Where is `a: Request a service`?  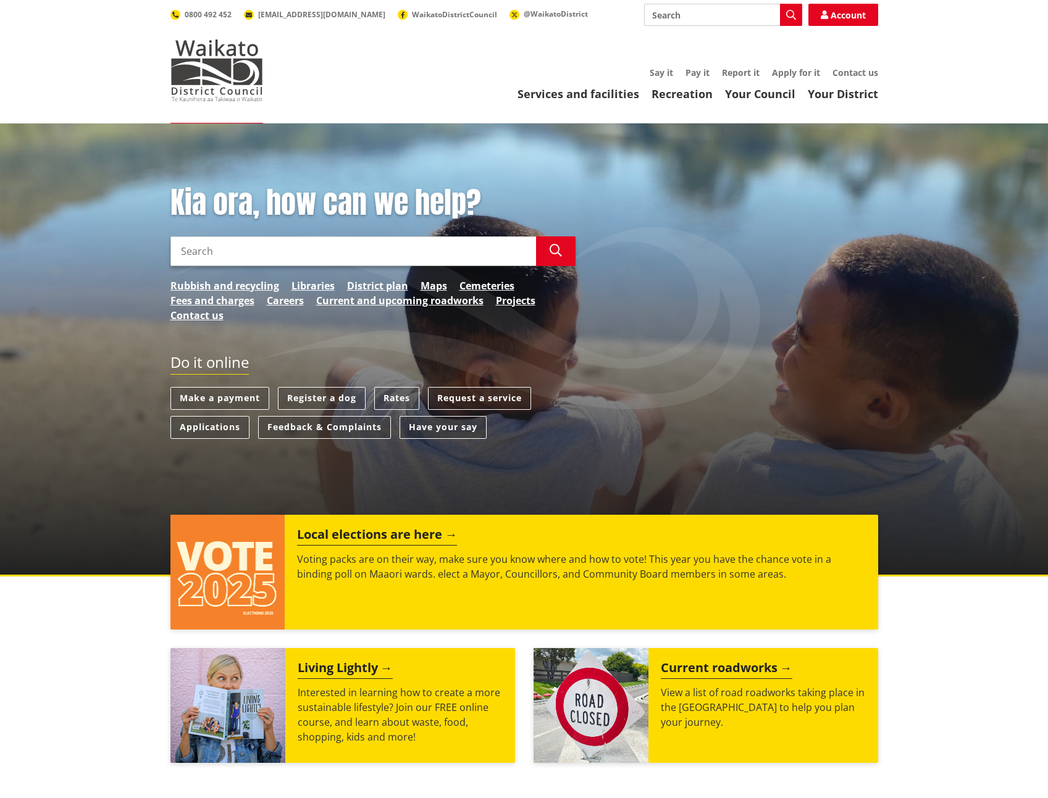
a: Request a service is located at coordinates (479, 398).